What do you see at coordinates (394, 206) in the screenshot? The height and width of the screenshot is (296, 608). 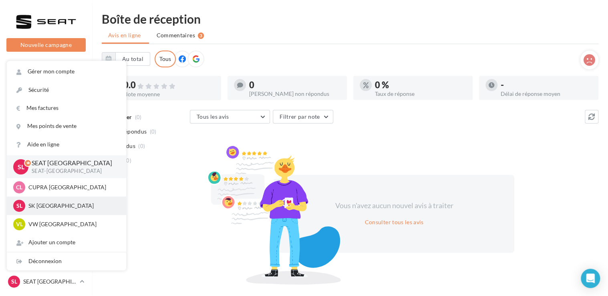 I see `div: Vous n'avez aucun nouvel avis à traiter` at bounding box center [394, 206].